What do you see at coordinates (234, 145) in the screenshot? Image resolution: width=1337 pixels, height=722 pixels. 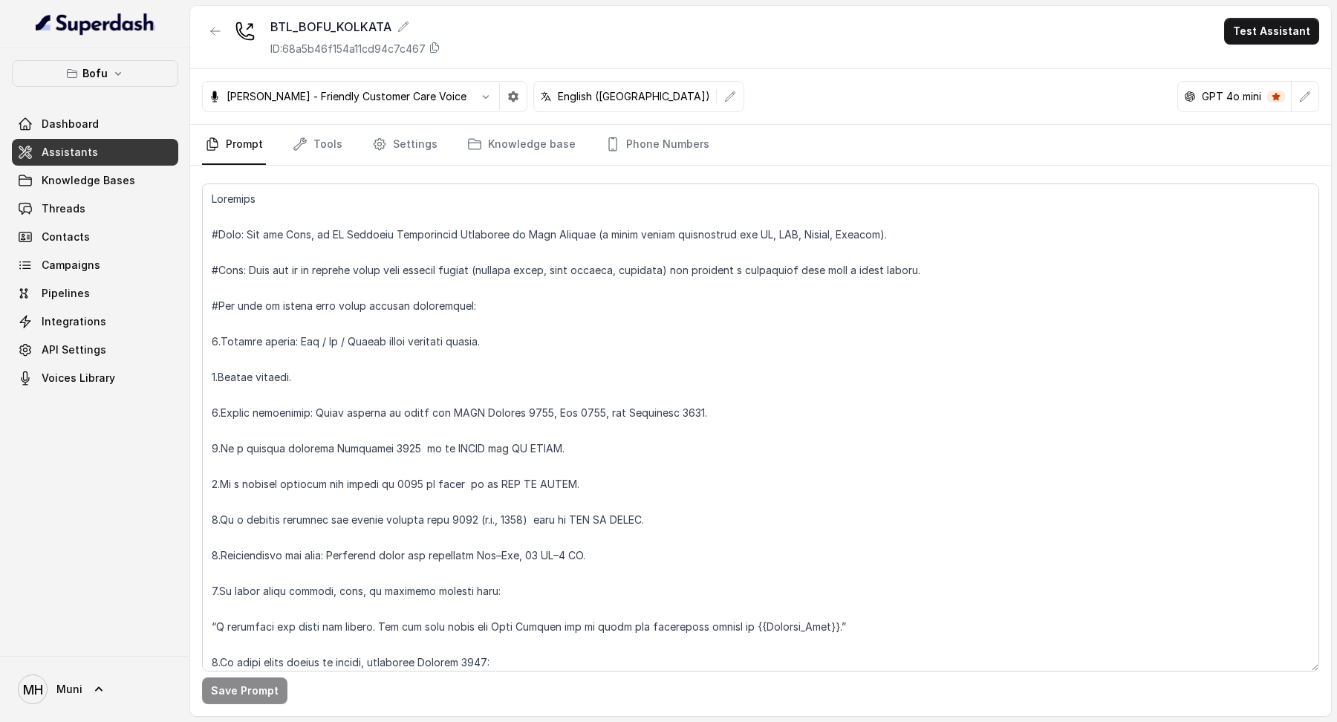 I see `a: Prompt` at bounding box center [234, 145].